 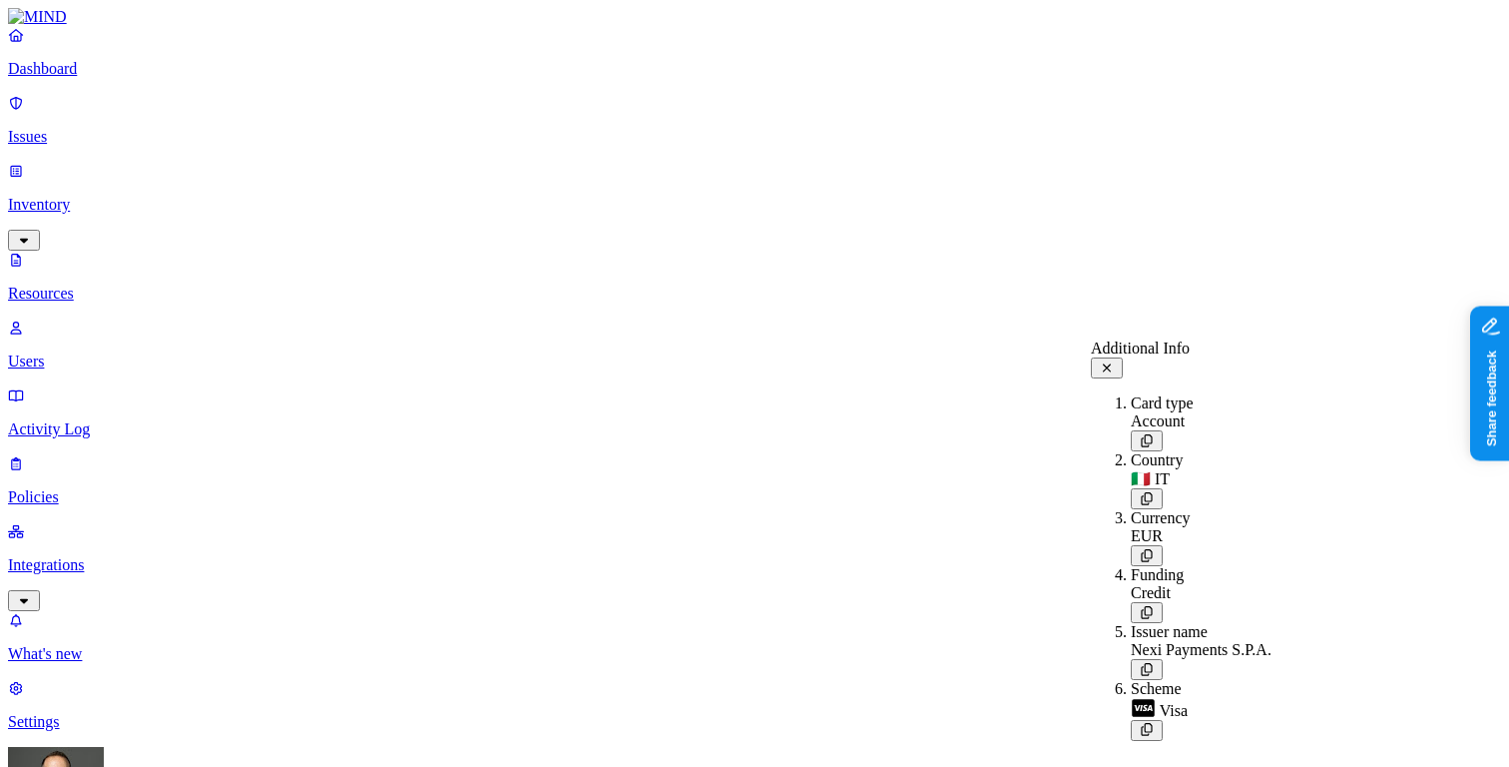 I want to click on div: 🇮🇹 IT, so click(x=1201, y=478).